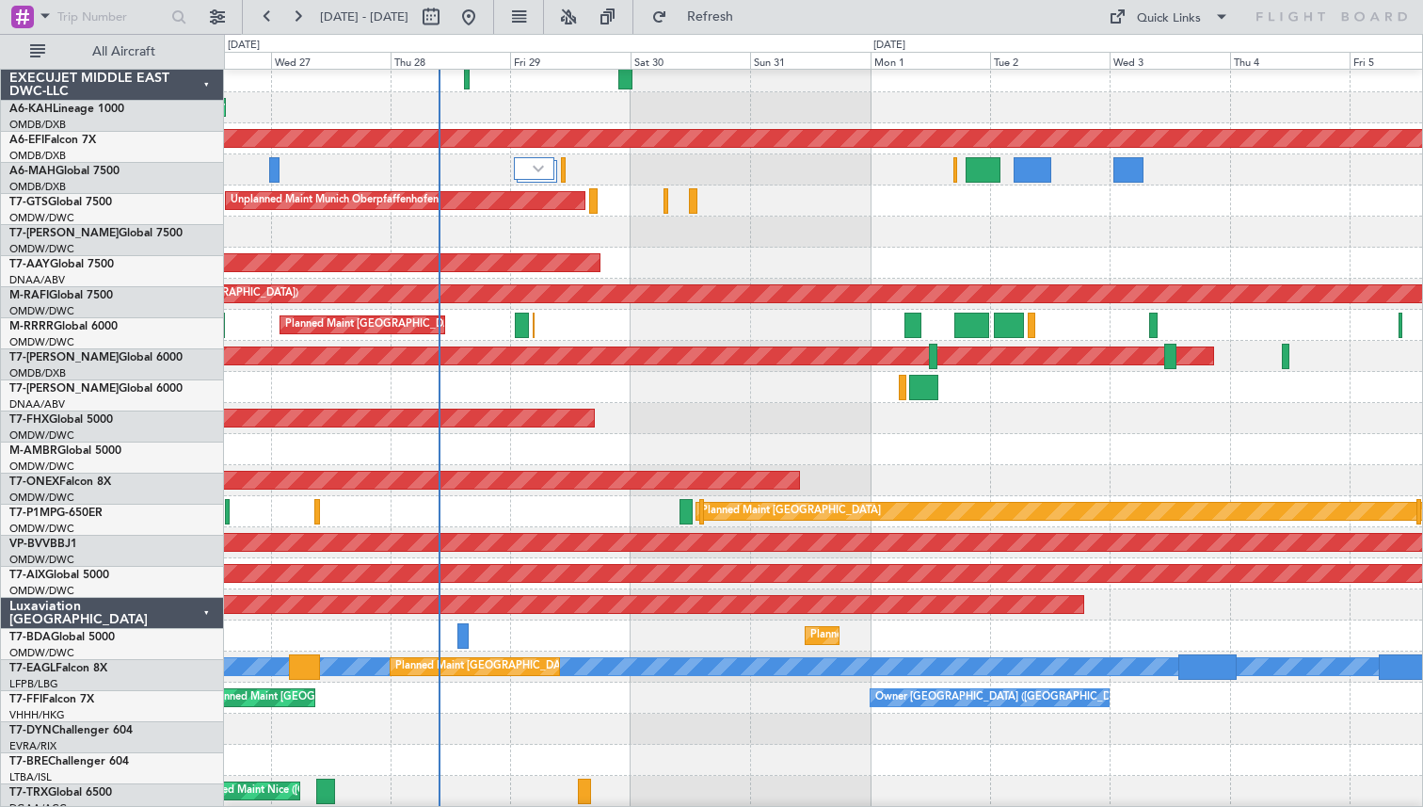  I want to click on div: Sun 31, so click(809, 60).